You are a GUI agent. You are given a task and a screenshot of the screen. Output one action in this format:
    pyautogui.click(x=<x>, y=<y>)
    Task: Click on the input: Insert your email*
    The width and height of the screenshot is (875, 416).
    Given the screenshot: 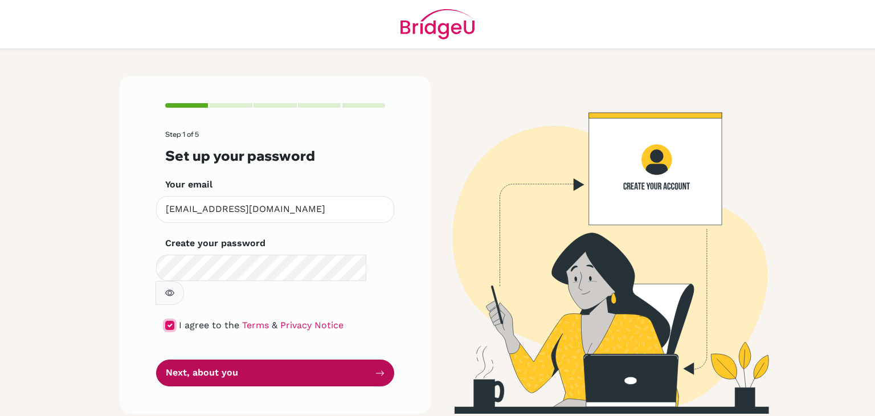 What is the action you would take?
    pyautogui.click(x=275, y=209)
    